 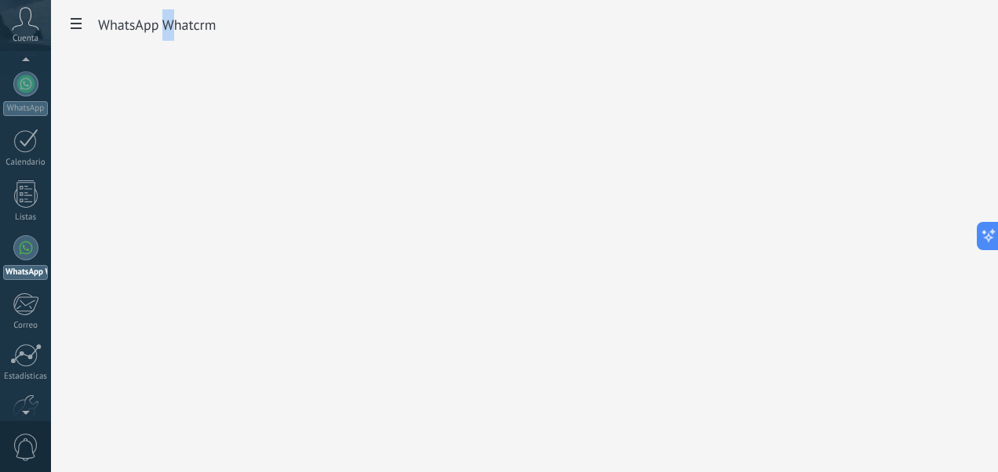 I want to click on h2: WhatsApp Whatcrm, so click(x=157, y=25).